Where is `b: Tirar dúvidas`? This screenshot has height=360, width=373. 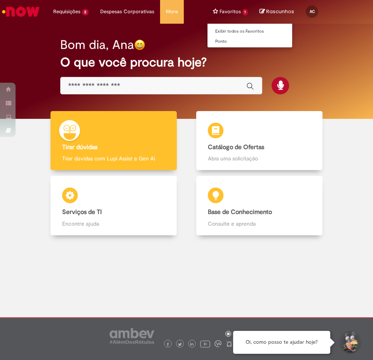
b: Tirar dúvidas is located at coordinates (80, 147).